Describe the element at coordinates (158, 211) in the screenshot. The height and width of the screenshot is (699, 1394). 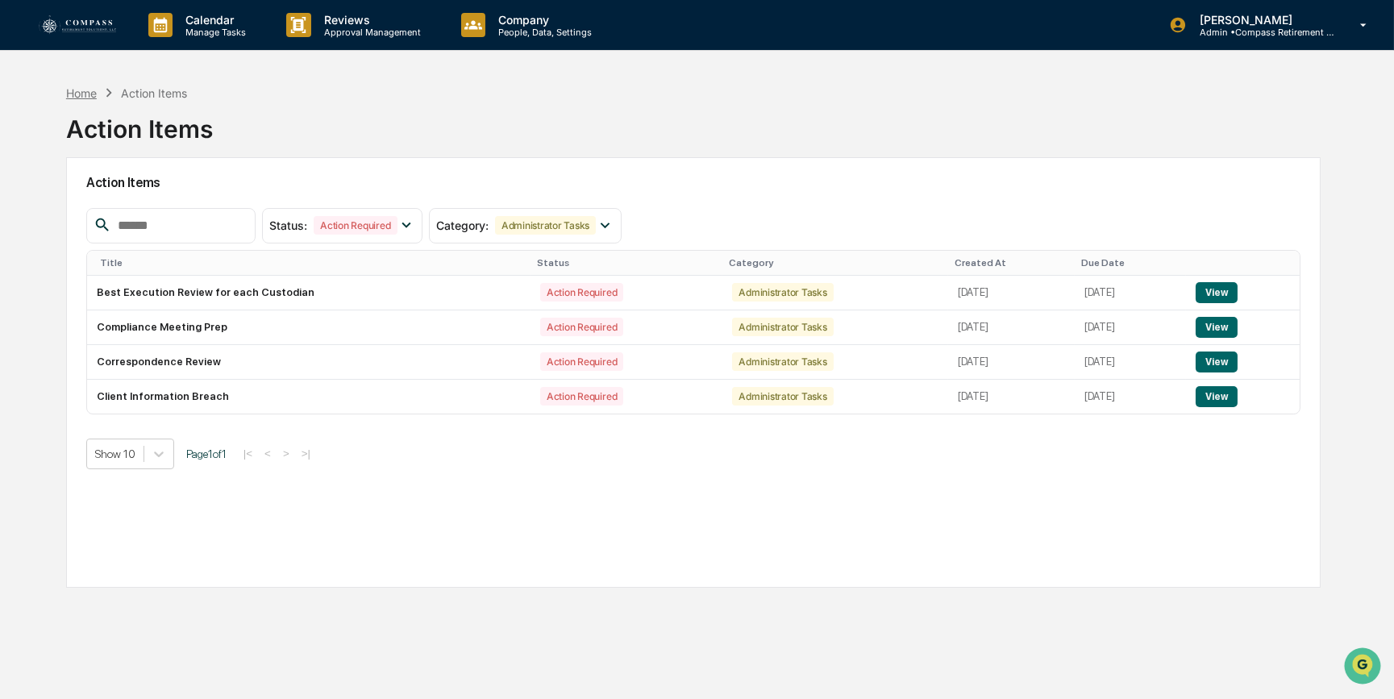
I see `a: 🗄️Attestations` at that location.